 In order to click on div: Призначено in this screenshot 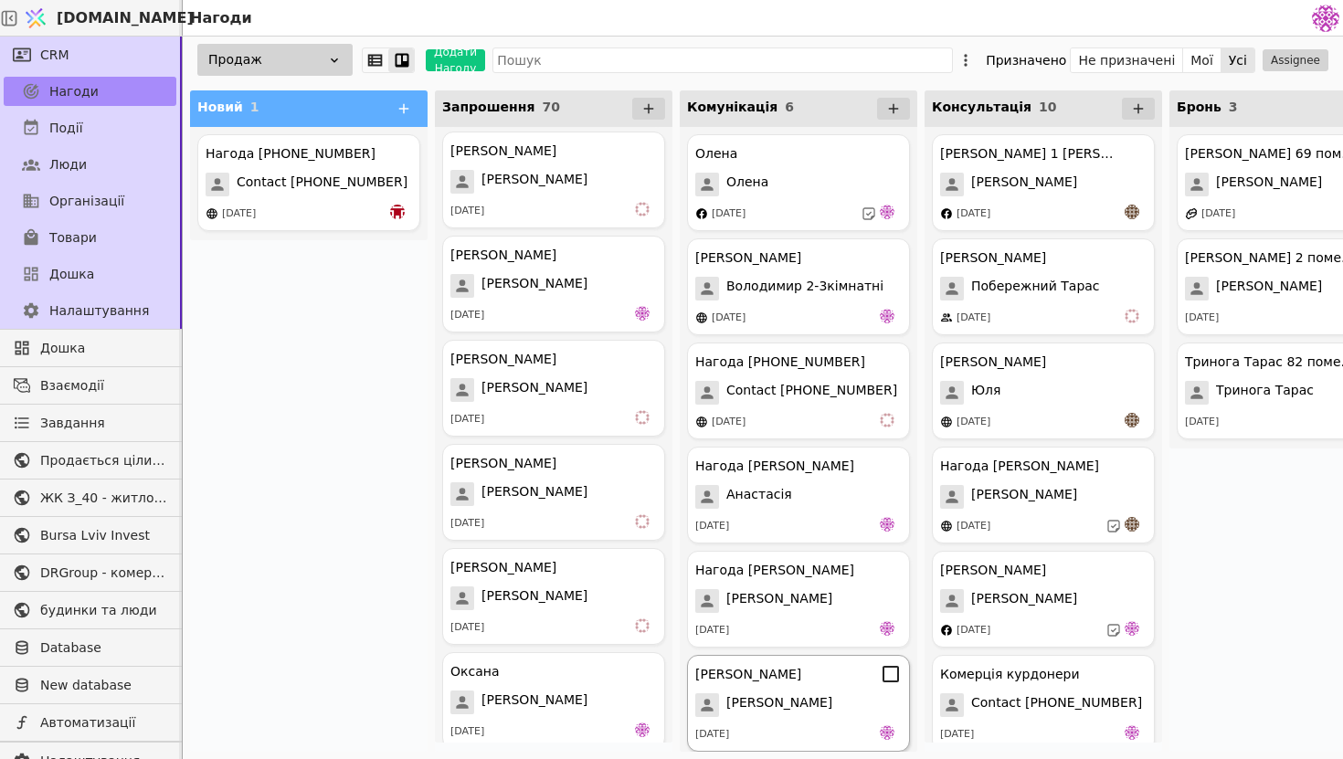, I will do `click(1026, 60)`.